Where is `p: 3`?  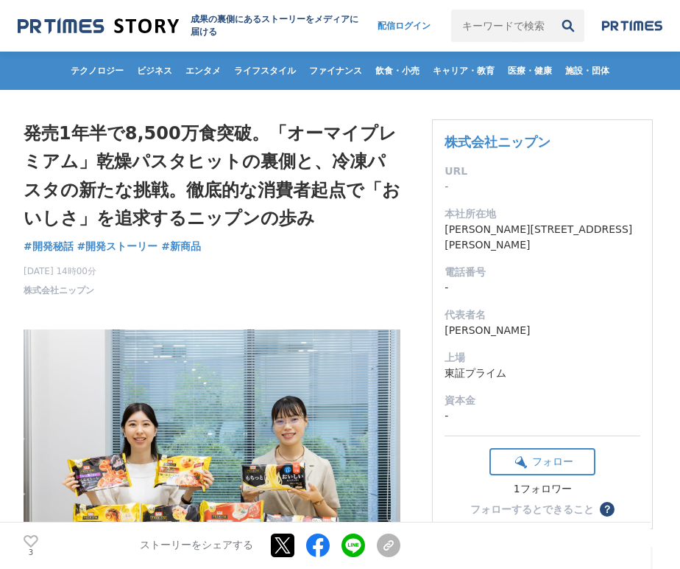 p: 3 is located at coordinates (31, 552).